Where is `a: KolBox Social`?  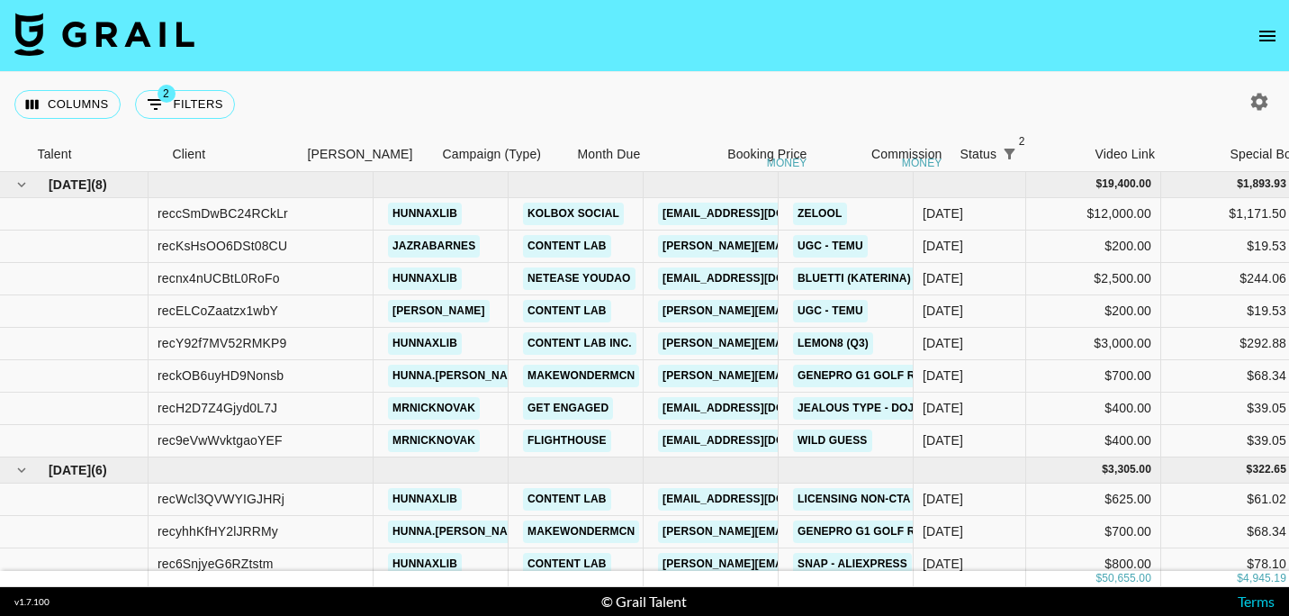
a: KolBox Social is located at coordinates (573, 213).